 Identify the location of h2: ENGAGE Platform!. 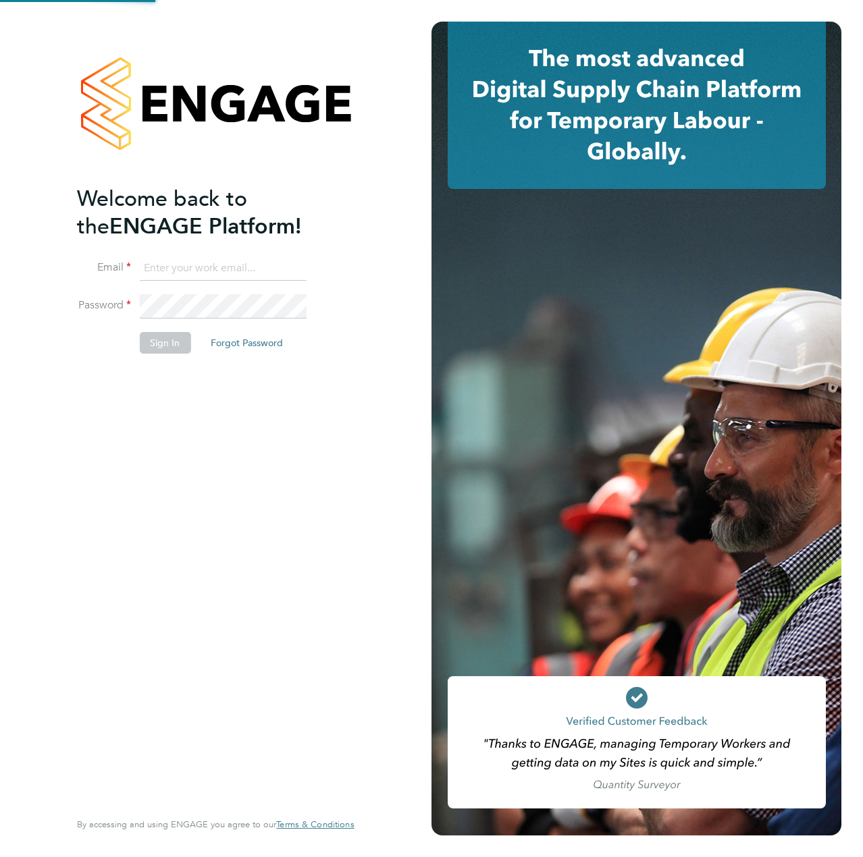
(209, 213).